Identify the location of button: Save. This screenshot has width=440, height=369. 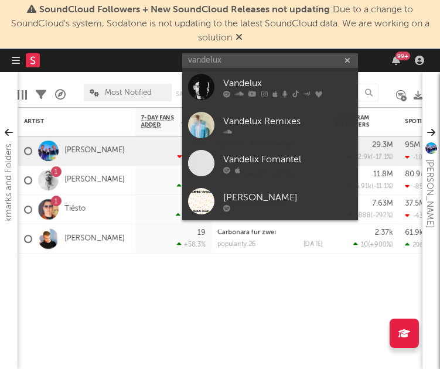
(184, 94).